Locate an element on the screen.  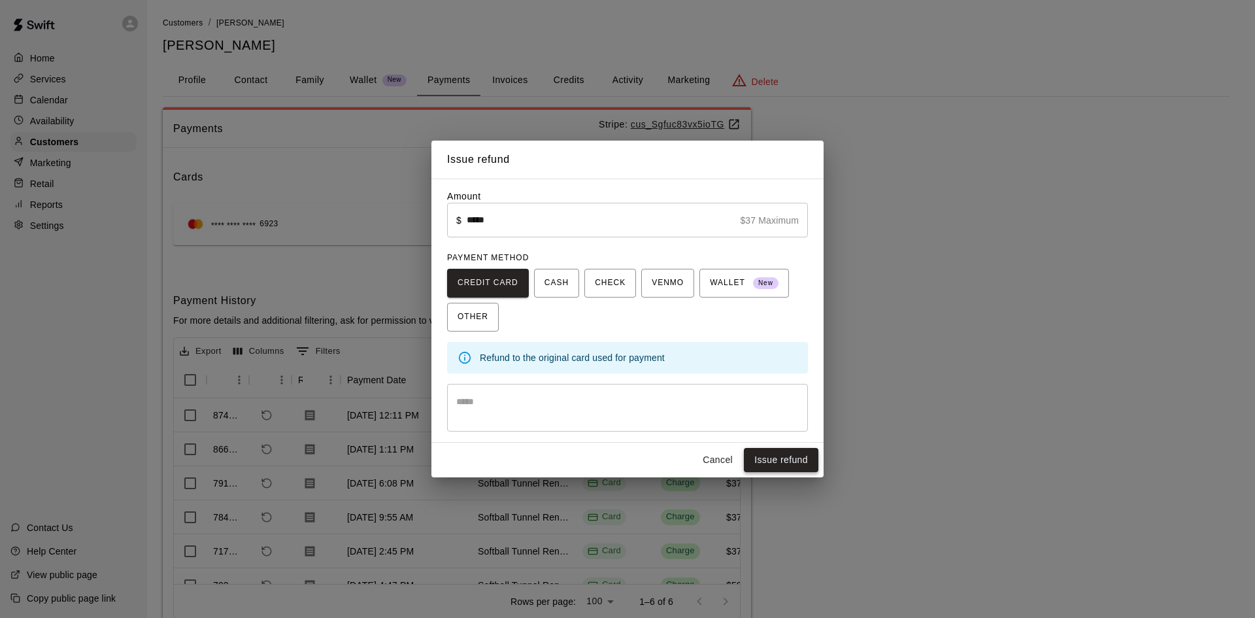
span: VENMO is located at coordinates (667, 283).